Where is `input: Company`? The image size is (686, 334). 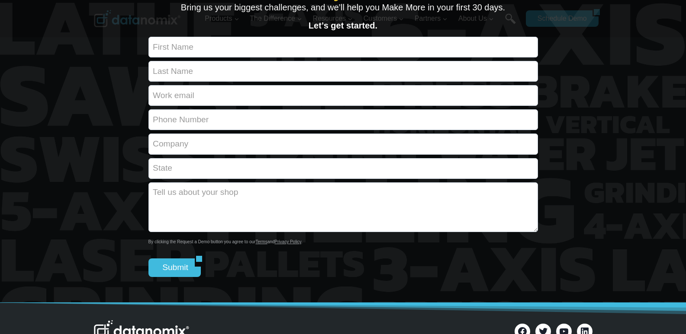
input: Company is located at coordinates (343, 144).